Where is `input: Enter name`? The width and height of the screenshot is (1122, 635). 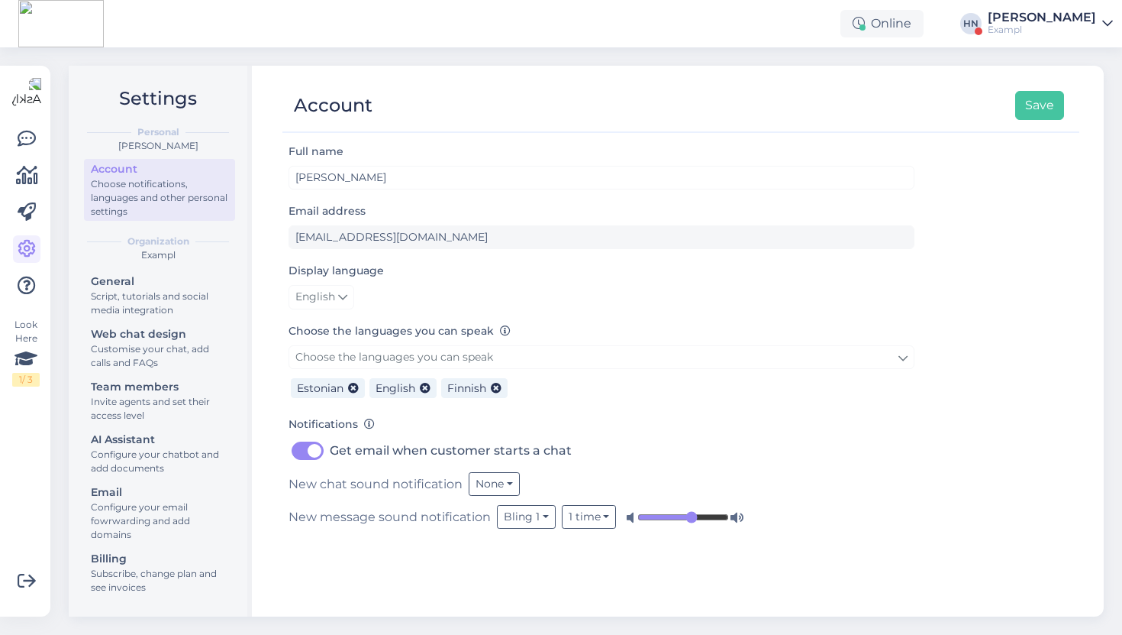
input: Enter name is located at coordinates (602, 177).